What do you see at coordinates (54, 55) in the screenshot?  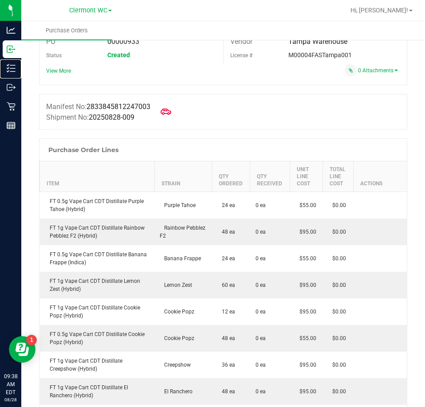 I see `label: Status` at bounding box center [54, 55].